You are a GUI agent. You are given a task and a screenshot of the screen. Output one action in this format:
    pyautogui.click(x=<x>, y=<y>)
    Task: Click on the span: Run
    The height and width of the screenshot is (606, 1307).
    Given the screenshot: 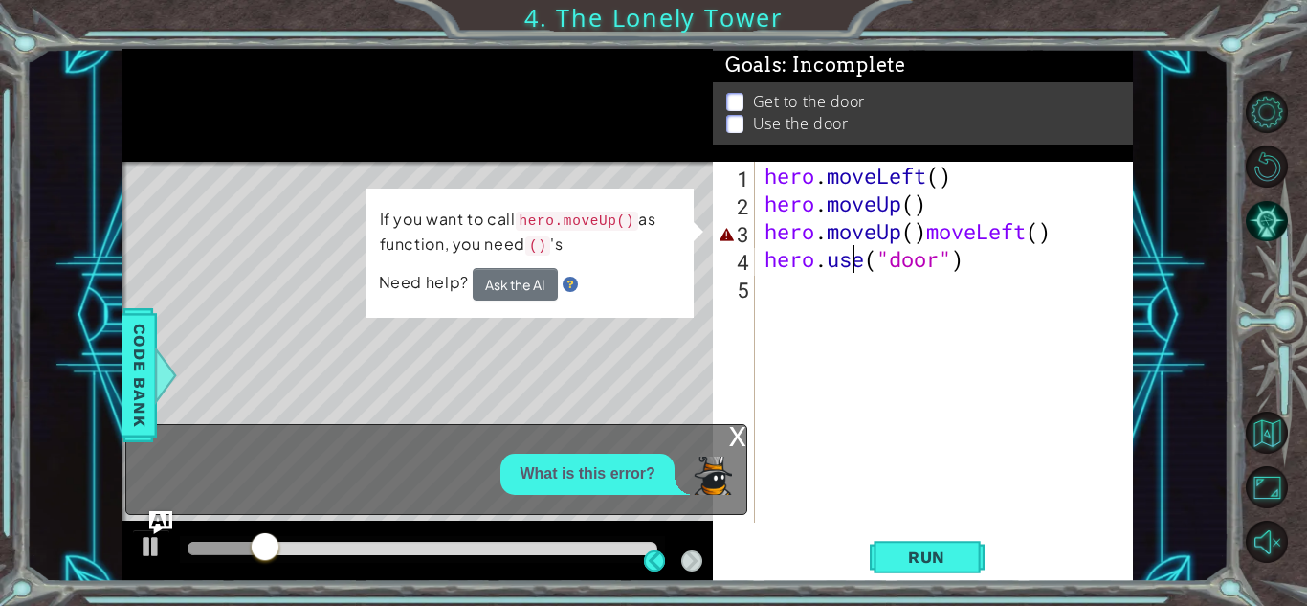 What is the action you would take?
    pyautogui.click(x=926, y=557)
    